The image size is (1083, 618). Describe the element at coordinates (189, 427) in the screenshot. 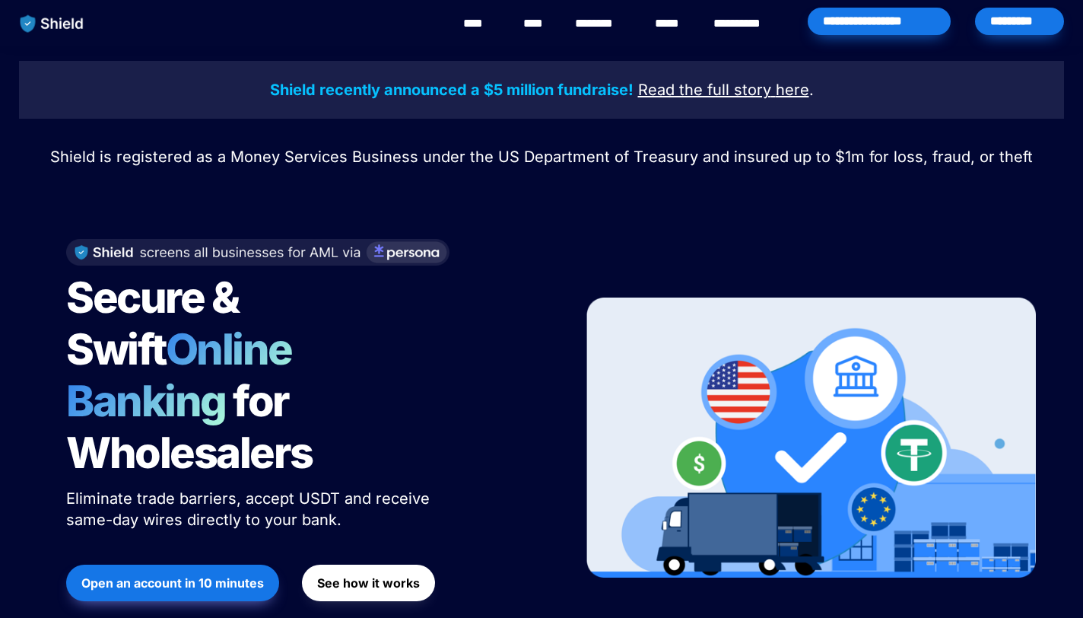

I see `span: for Wholesalers` at that location.